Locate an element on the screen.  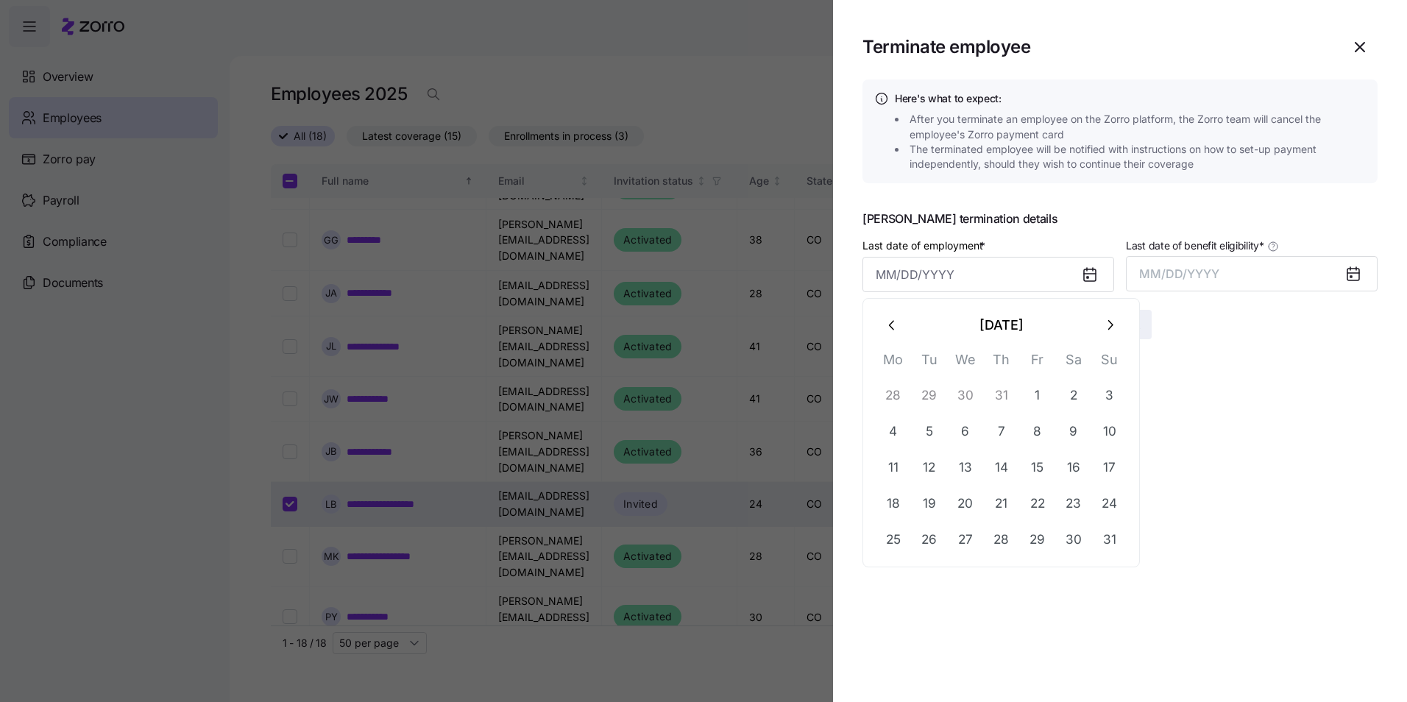
button: 29 July 2025 is located at coordinates (930, 396).